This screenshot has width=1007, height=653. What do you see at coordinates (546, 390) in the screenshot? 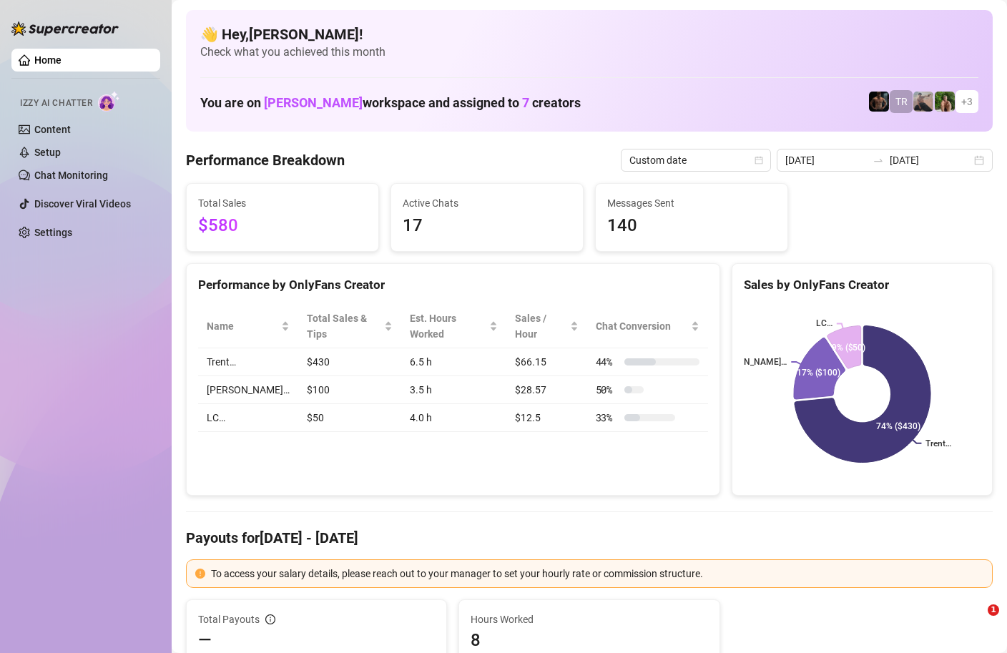
I see `td: $28.57` at bounding box center [546, 390].